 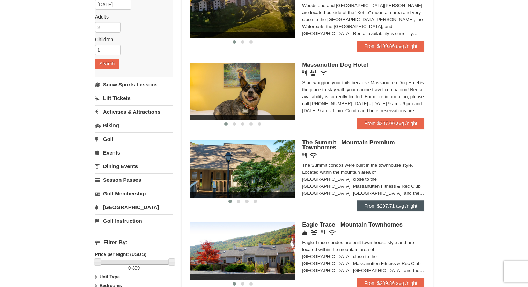 I want to click on a: Lift Tickets, so click(x=134, y=98).